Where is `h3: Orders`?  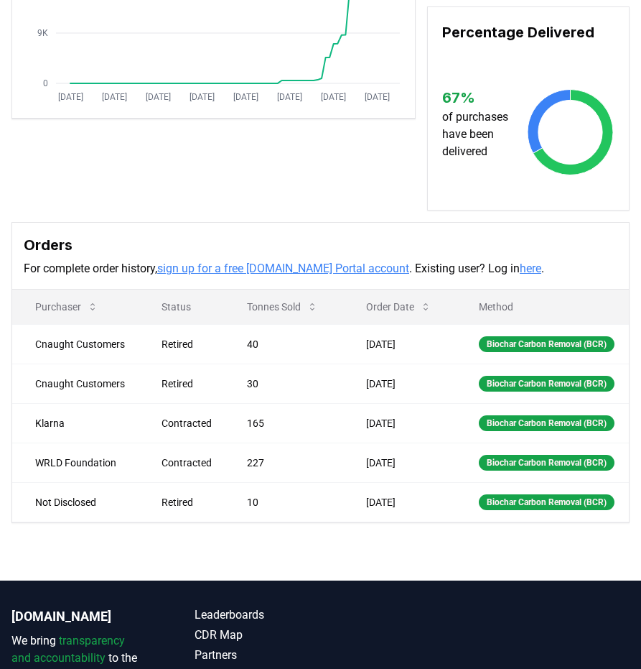
h3: Orders is located at coordinates (320, 245).